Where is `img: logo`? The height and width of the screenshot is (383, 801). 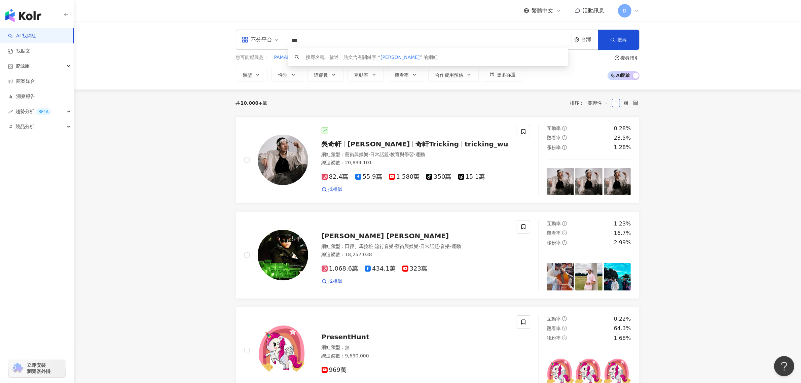 img: logo is located at coordinates (23, 15).